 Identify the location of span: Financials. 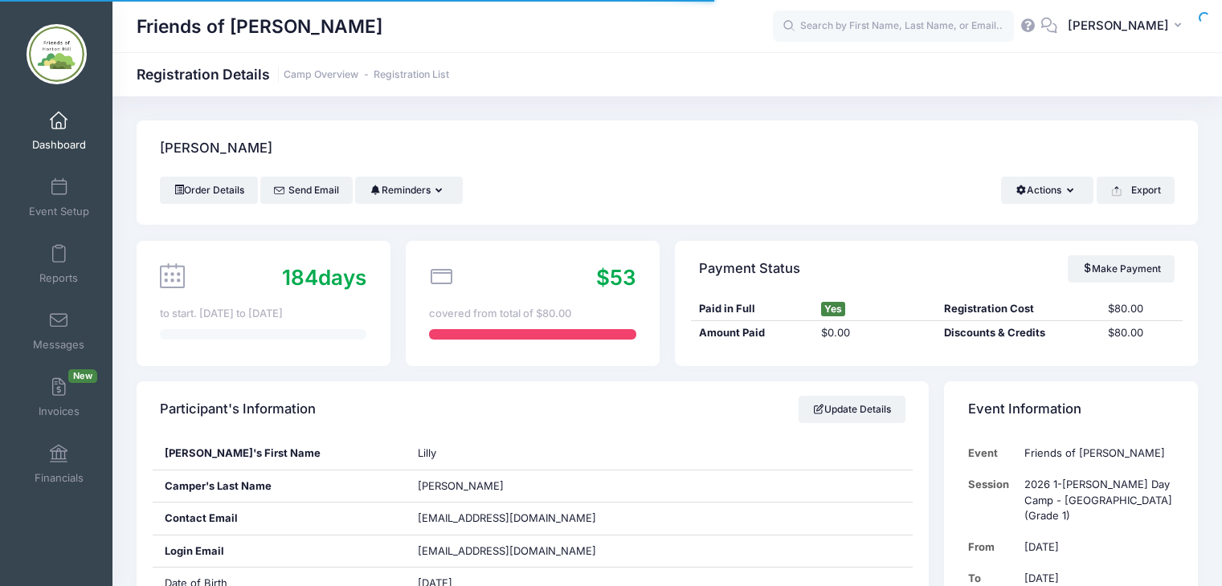
(59, 478).